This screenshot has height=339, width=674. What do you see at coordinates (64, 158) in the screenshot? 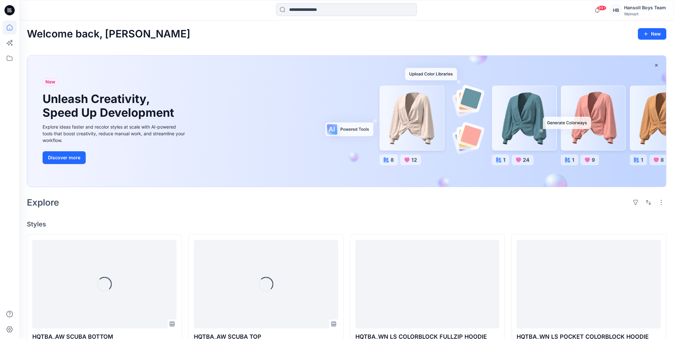
I see `button: Discover more` at bounding box center [64, 158].